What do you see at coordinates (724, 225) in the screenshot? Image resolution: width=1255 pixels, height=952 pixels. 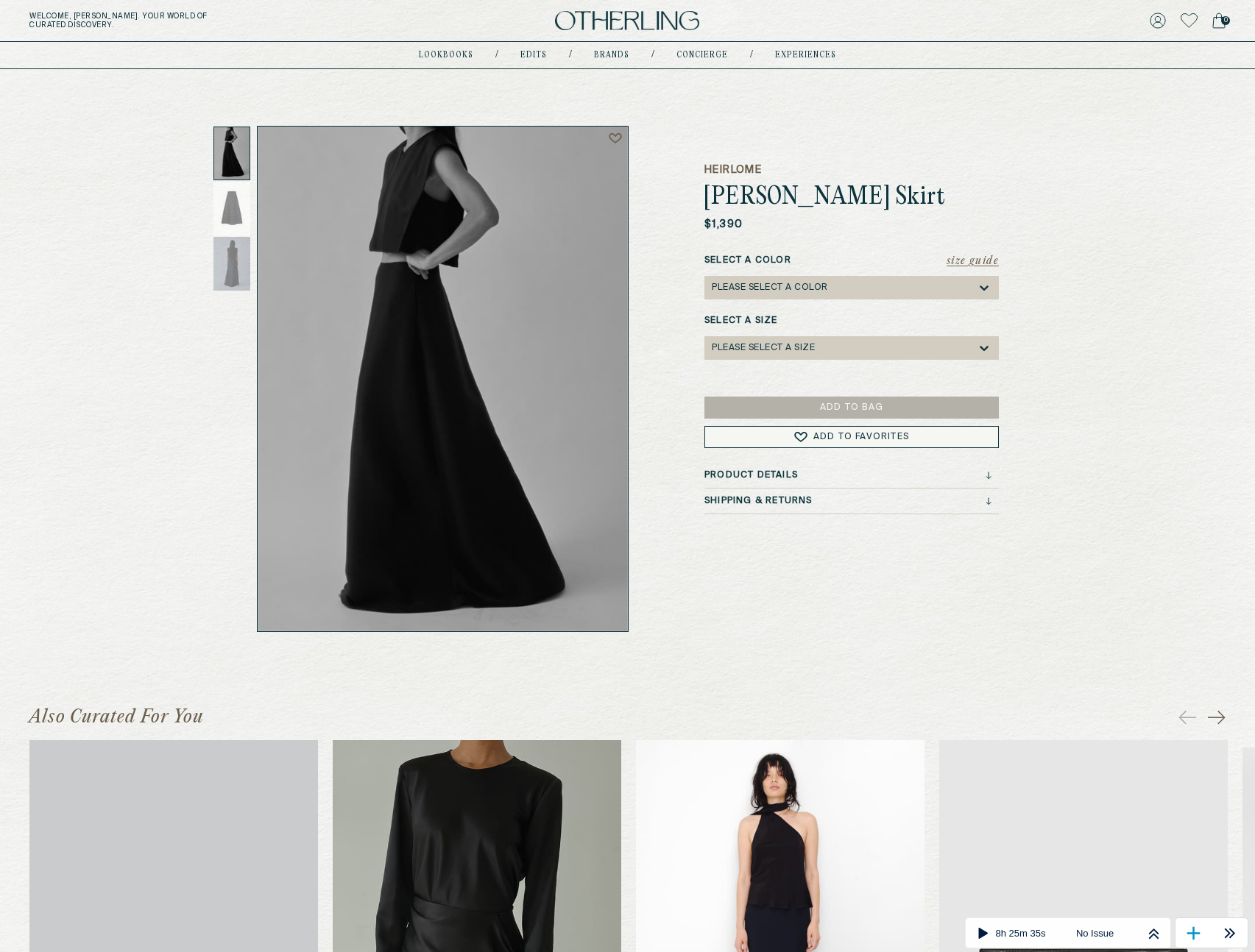 I see `p: $1,390` at bounding box center [724, 225].